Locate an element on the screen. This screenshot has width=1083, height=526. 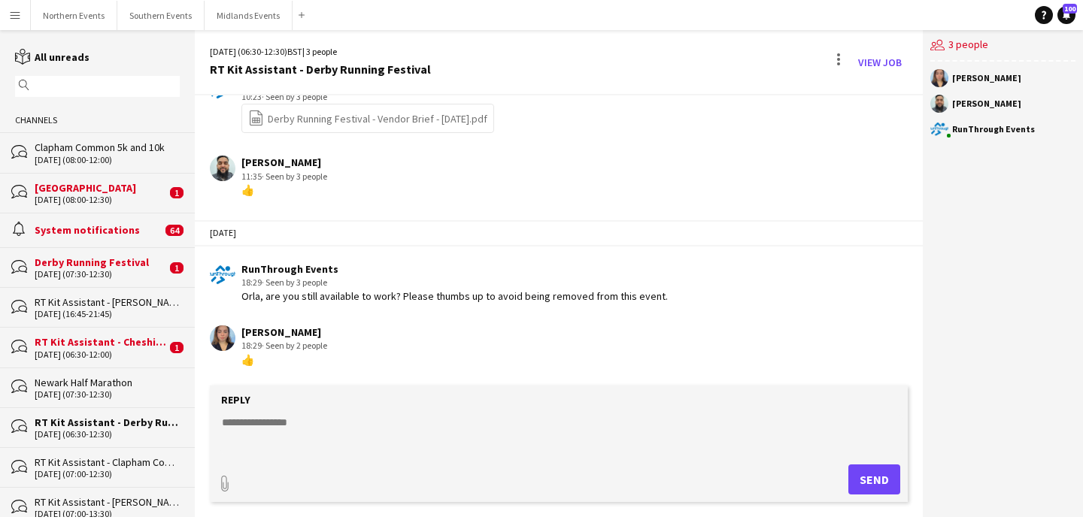
div: Newark Half Marathon is located at coordinates (107, 383).